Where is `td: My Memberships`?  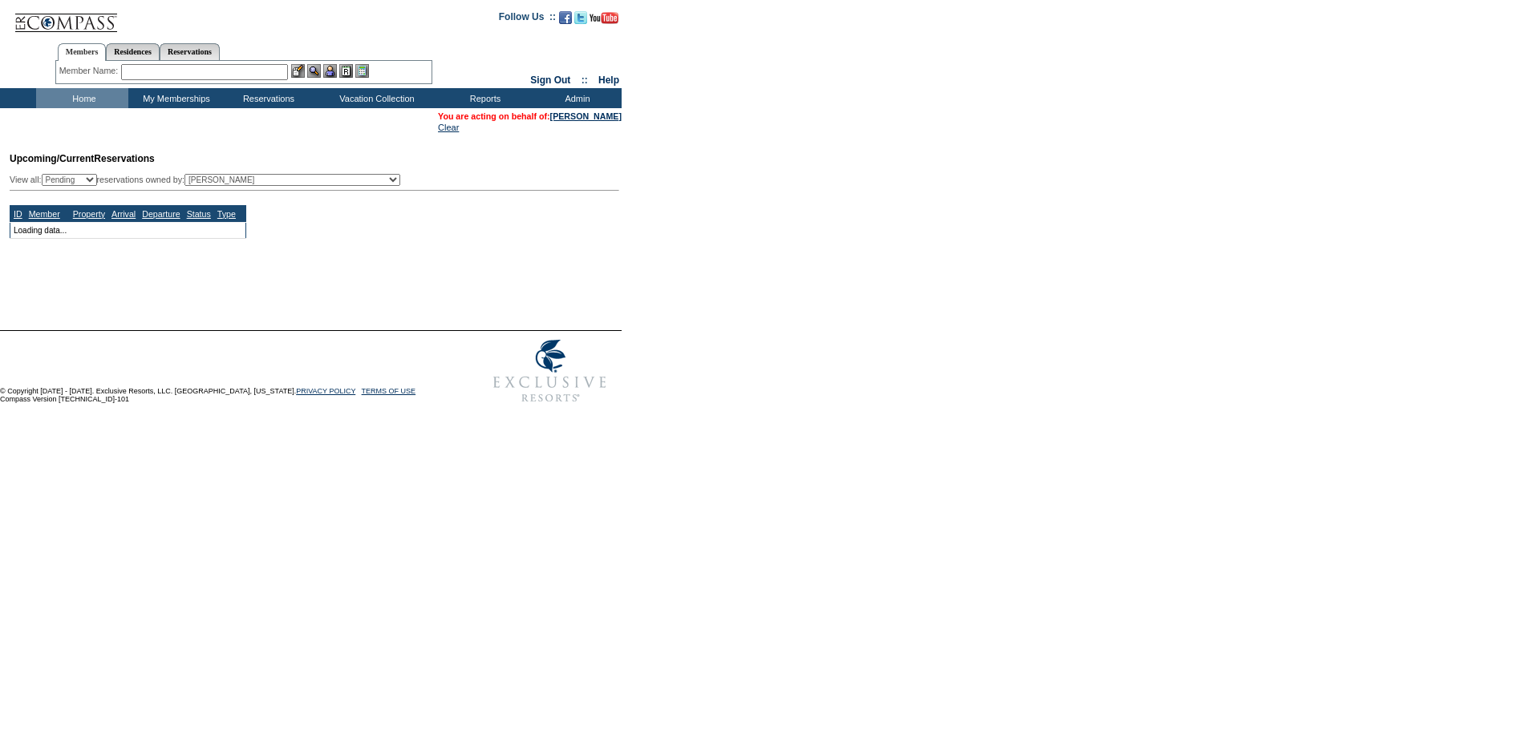 td: My Memberships is located at coordinates (174, 98).